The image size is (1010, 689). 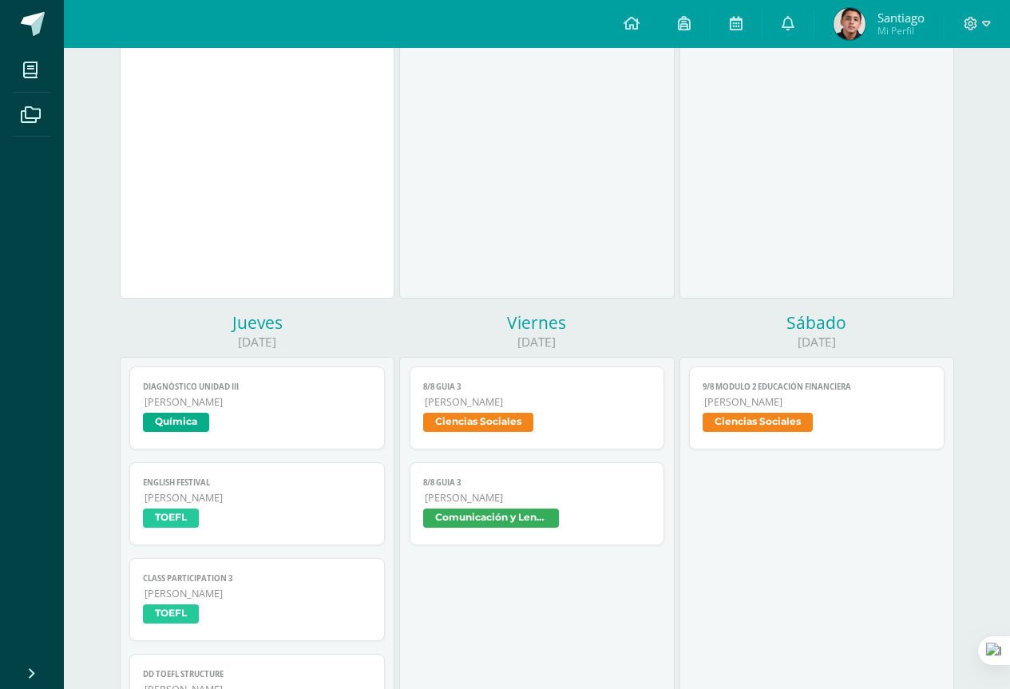 I want to click on span: Diagnóstico Unidad III, so click(x=257, y=387).